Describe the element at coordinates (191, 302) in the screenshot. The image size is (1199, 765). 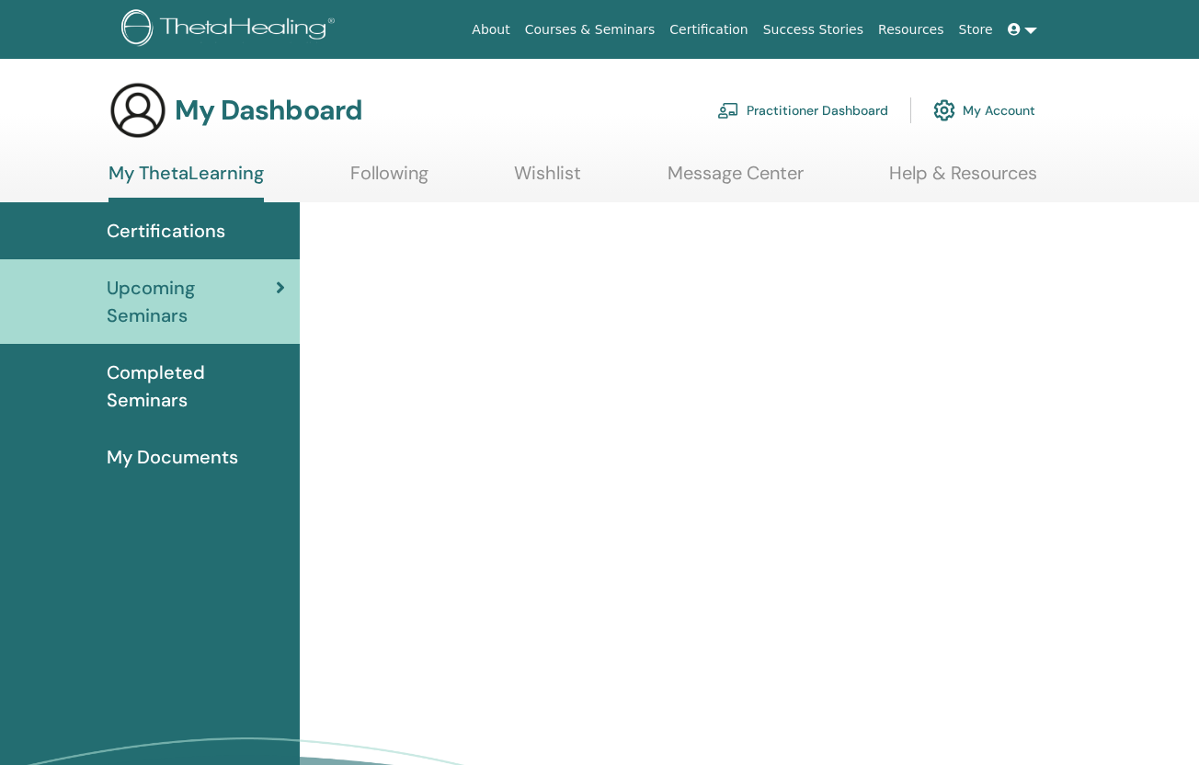
I see `span: Upcoming Seminars` at that location.